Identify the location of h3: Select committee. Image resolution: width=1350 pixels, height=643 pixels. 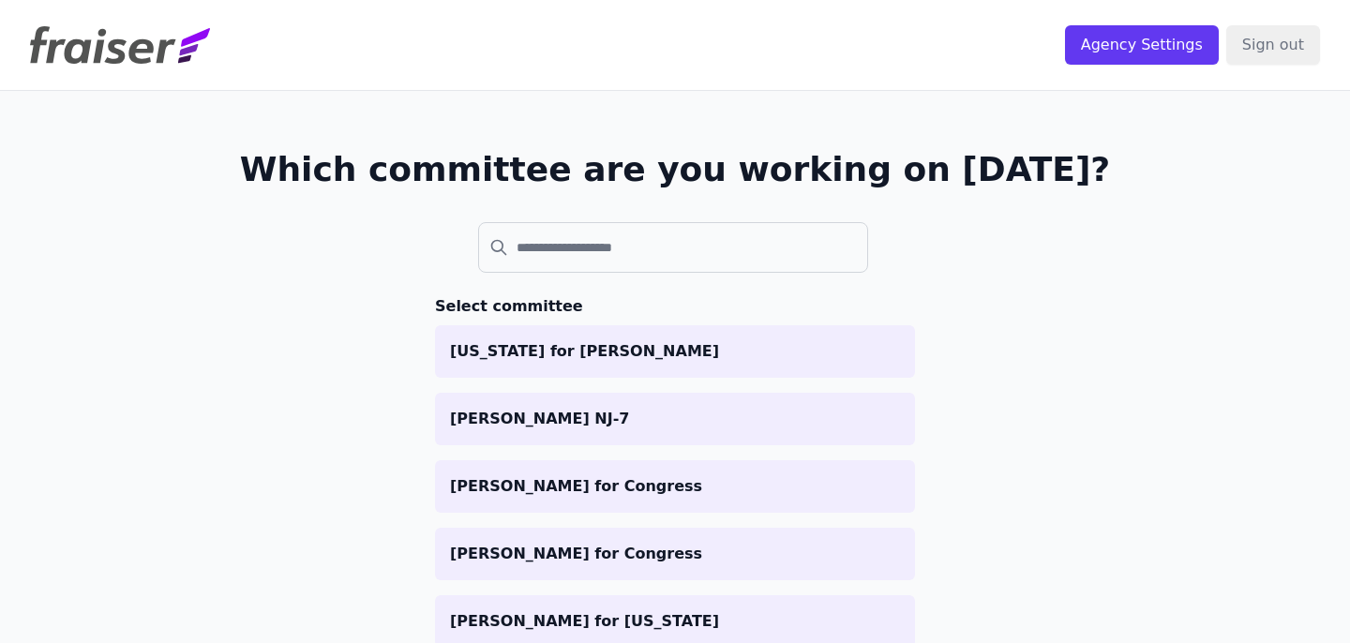
(675, 307).